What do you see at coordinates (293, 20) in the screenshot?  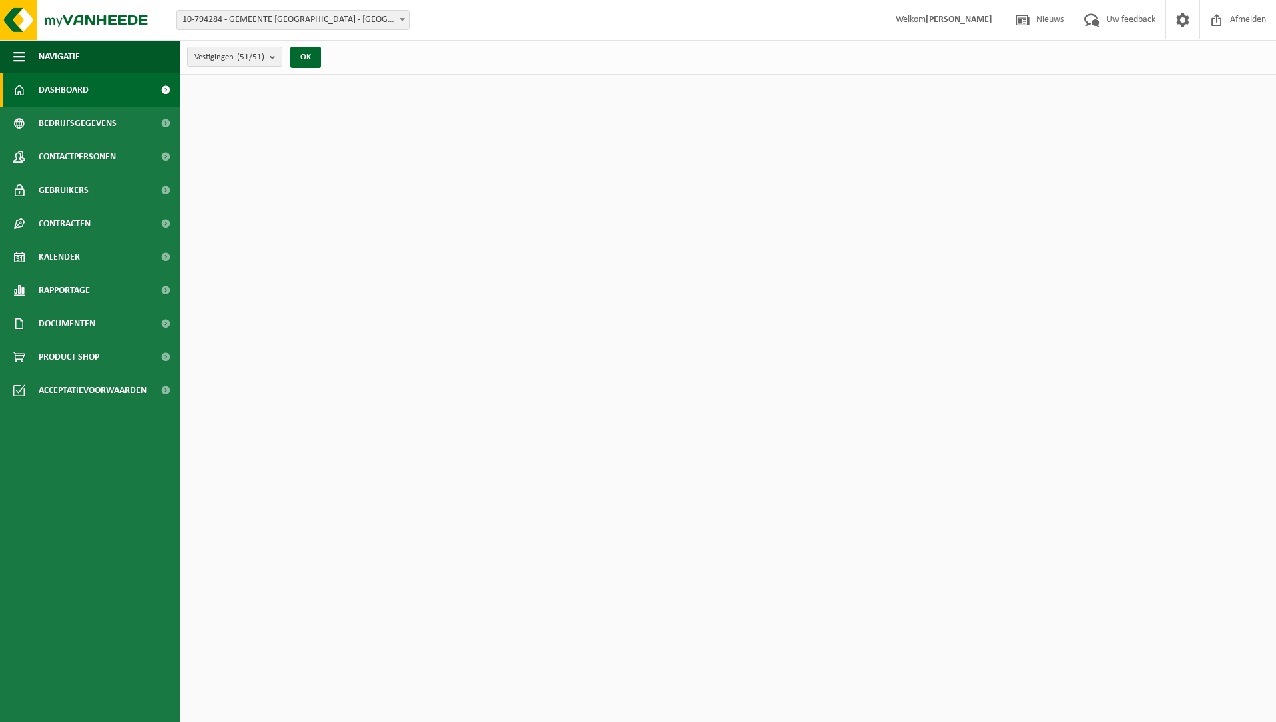 I see `span: 10-794284 - GEMEENTE BEVEREN - BEVEREN-WAAS` at bounding box center [293, 20].